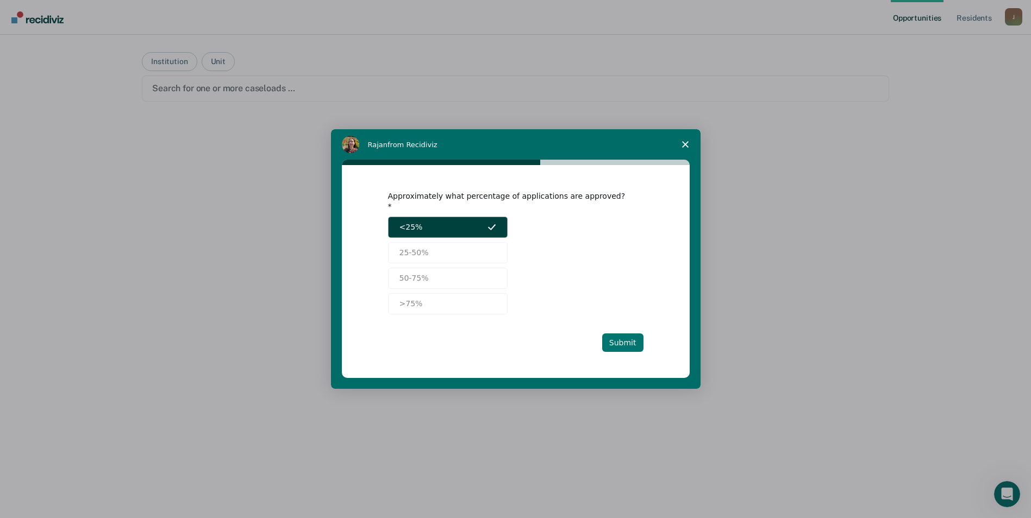  What do you see at coordinates (414, 278) in the screenshot?
I see `span: 50-75%` at bounding box center [414, 278].